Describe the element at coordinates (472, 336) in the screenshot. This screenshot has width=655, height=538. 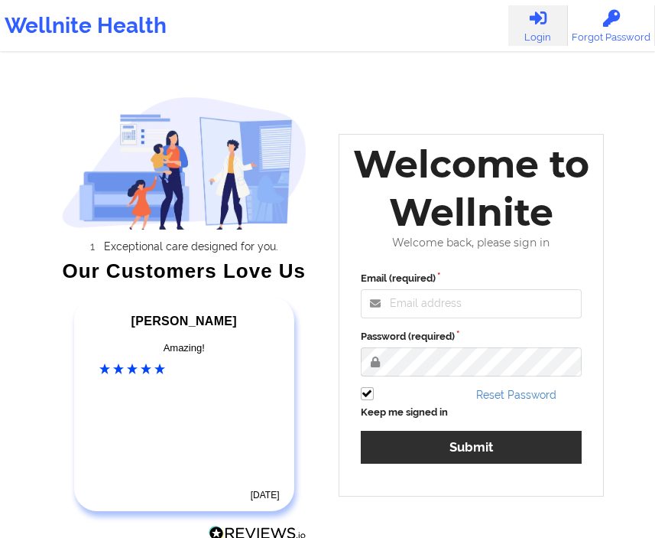
I see `label: Password (required)` at that location.